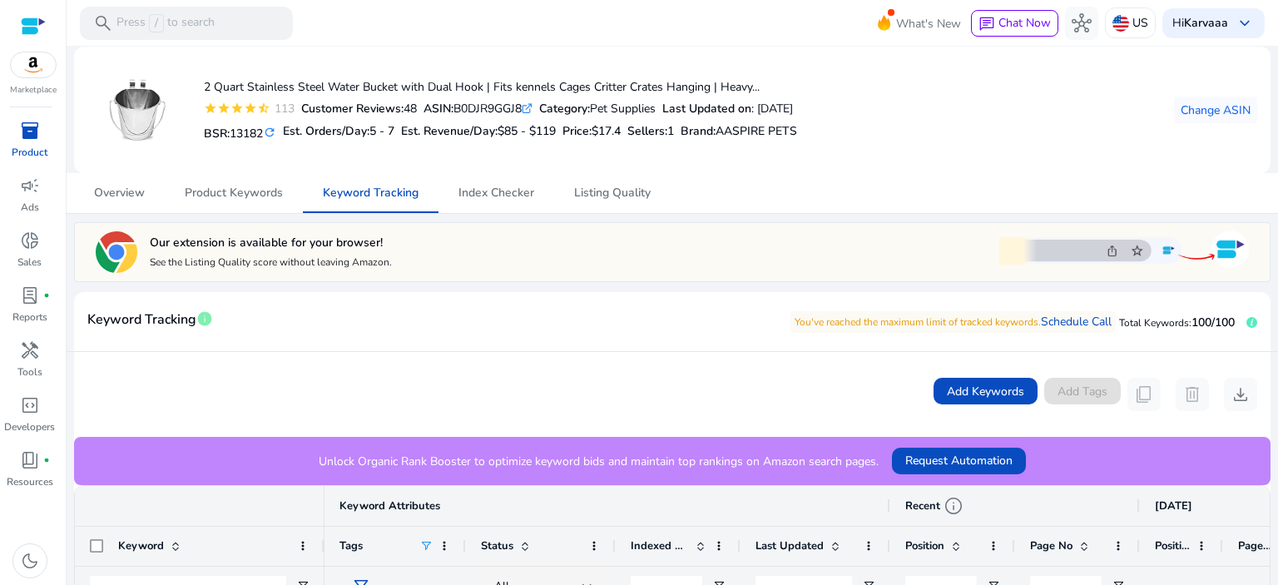 This screenshot has width=1278, height=585. What do you see at coordinates (958, 460) in the screenshot?
I see `span: Request Automation` at bounding box center [958, 460].